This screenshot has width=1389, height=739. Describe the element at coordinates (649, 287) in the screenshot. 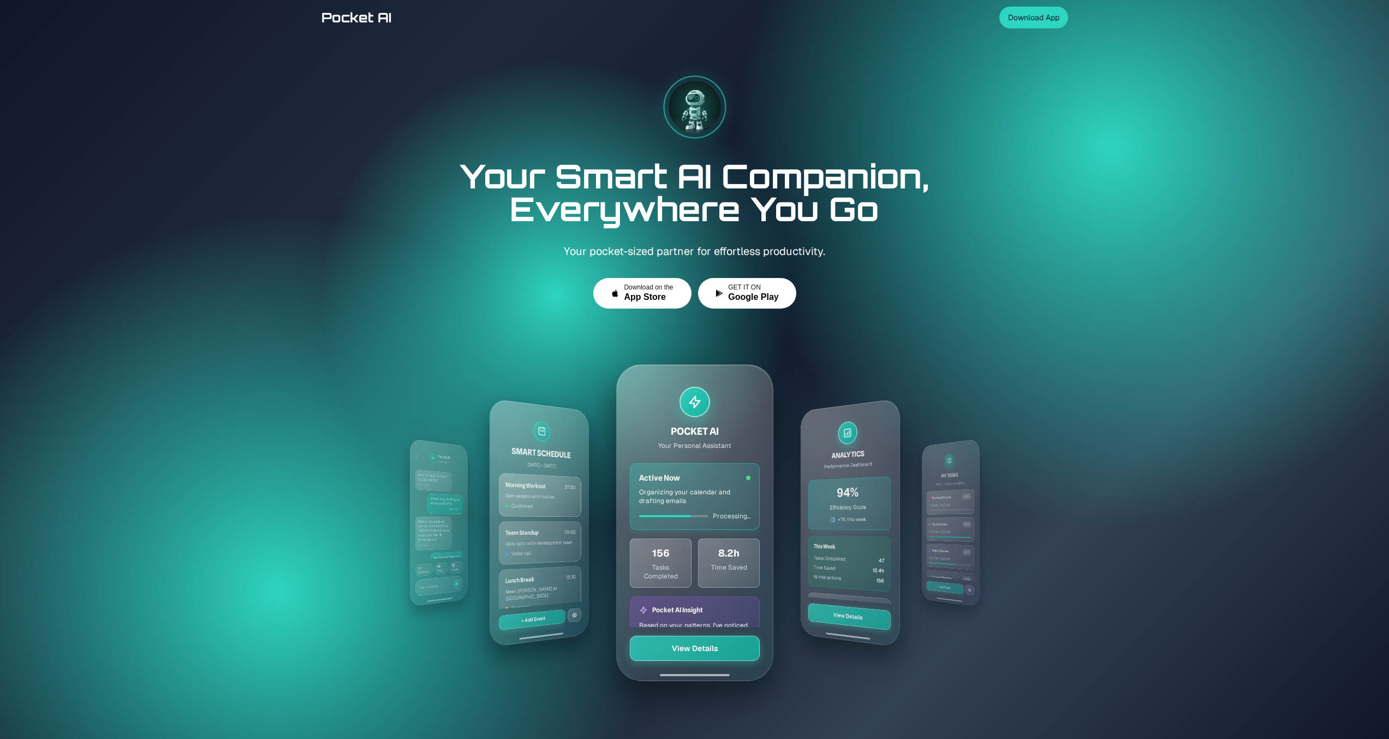

I see `span: Download on the` at that location.